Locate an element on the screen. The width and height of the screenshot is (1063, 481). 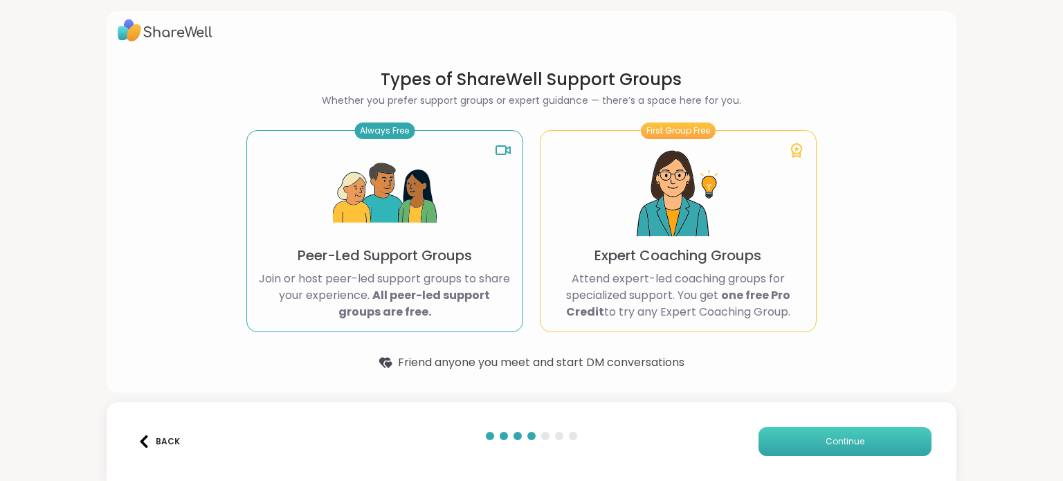
p: Expert Coaching Groups is located at coordinates (678, 255).